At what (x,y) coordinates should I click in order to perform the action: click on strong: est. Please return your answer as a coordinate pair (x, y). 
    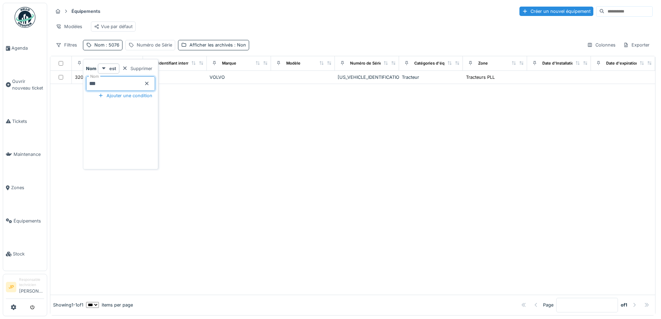
    Looking at the image, I should click on (113, 68).